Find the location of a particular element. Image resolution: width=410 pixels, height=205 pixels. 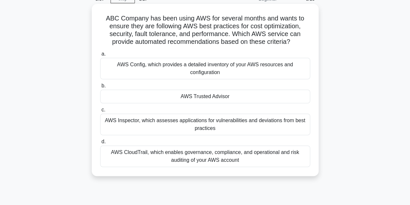

div: AWS Inspector, which assesses applications for vulnerabilities and deviations from best practices is located at coordinates (205, 124).